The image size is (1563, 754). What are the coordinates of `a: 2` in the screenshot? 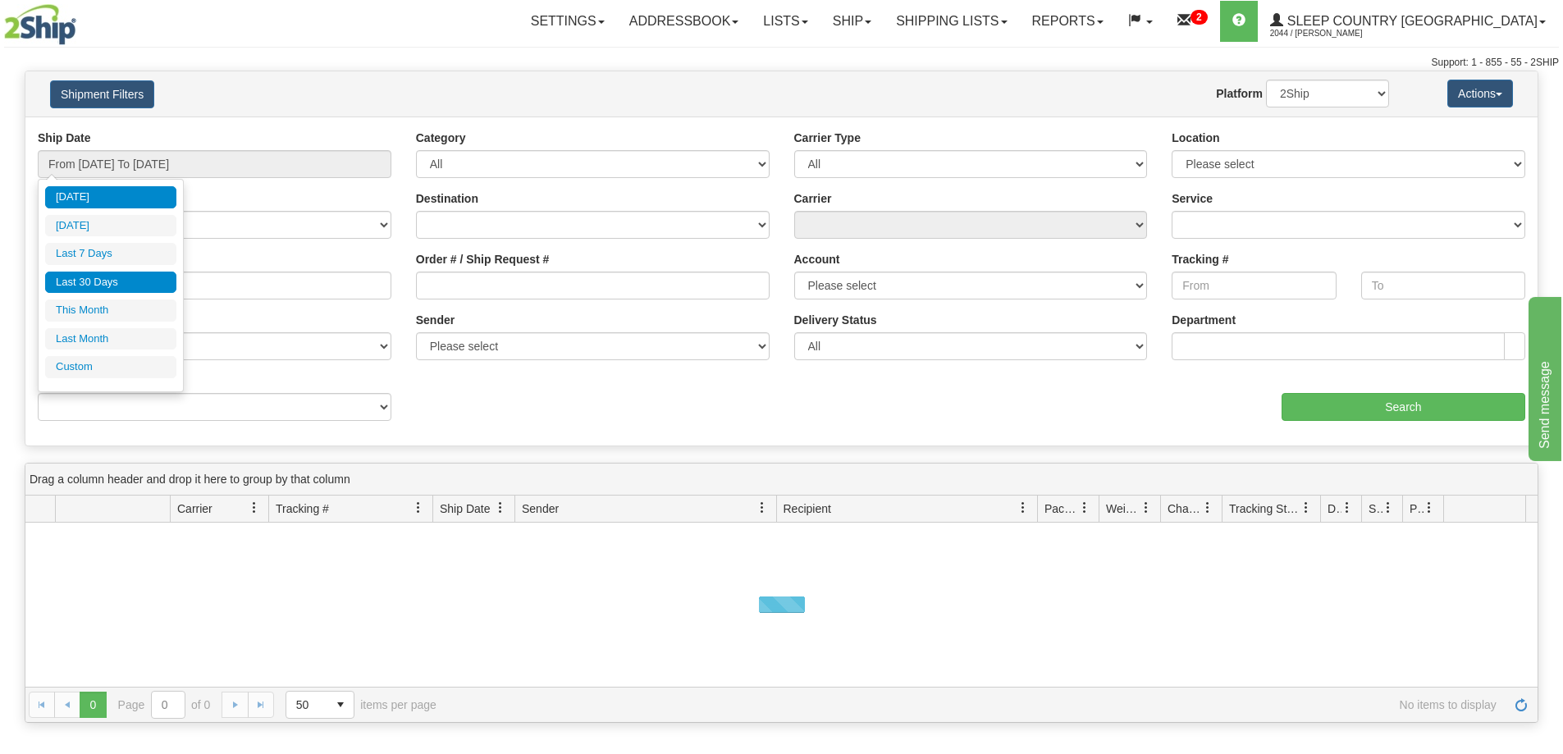 It's located at (1192, 21).